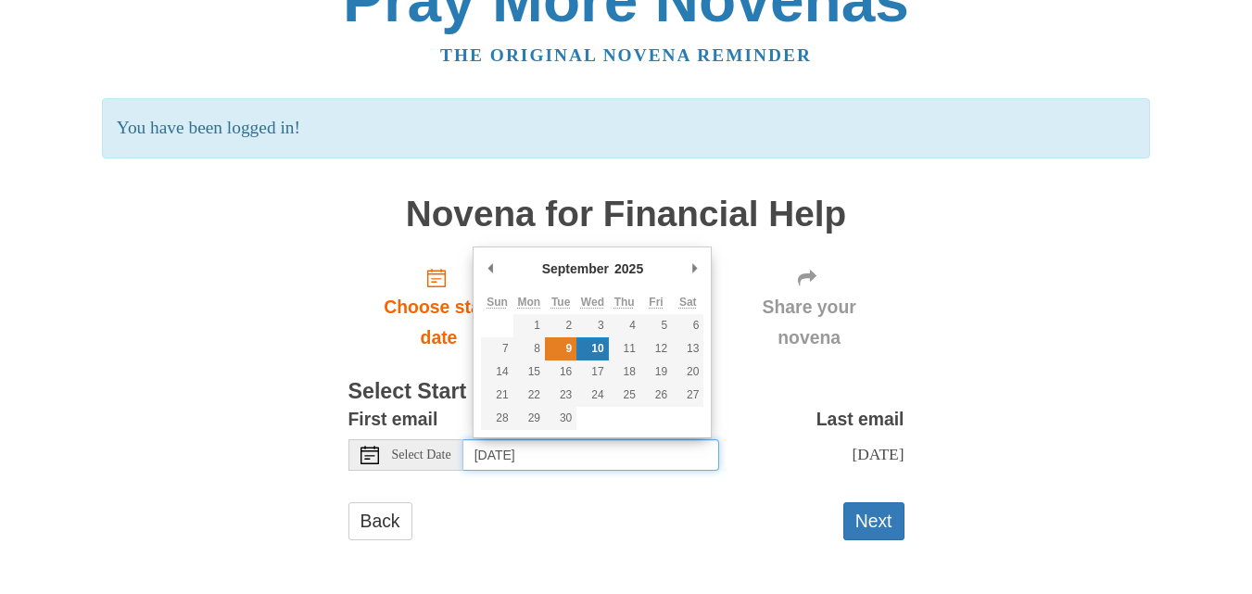 The width and height of the screenshot is (1252, 594). Describe the element at coordinates (490, 269) in the screenshot. I see `button: Previous Month` at that location.